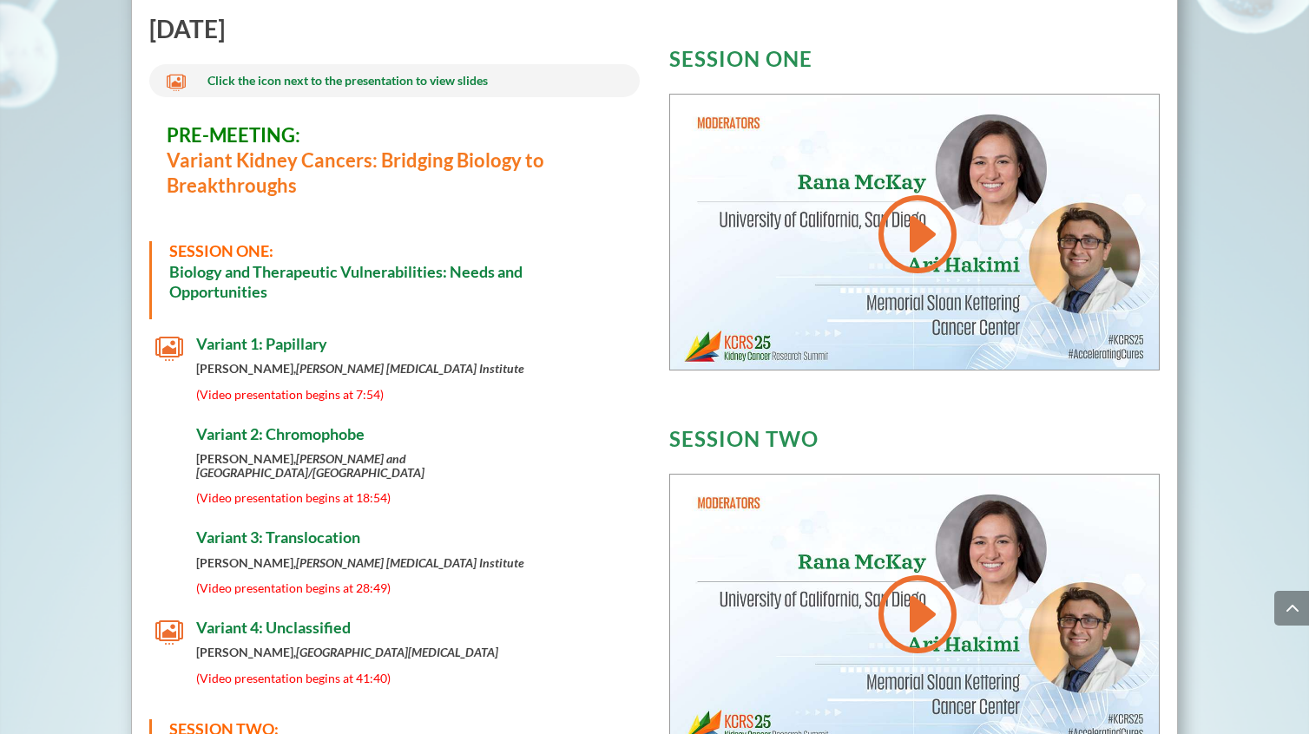 This screenshot has width=1309, height=734. What do you see at coordinates (347, 80) in the screenshot?
I see `span: Click the icon next to the presentation to view slides` at bounding box center [347, 80].